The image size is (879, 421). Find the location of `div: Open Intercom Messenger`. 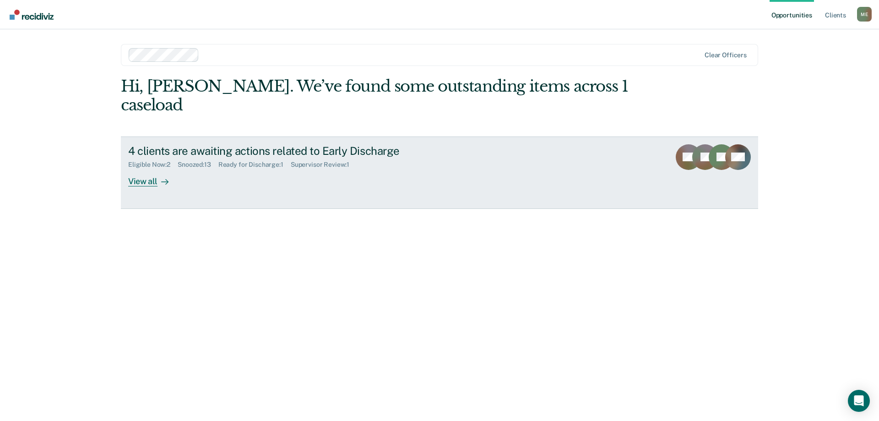

div: Open Intercom Messenger is located at coordinates (859, 400).